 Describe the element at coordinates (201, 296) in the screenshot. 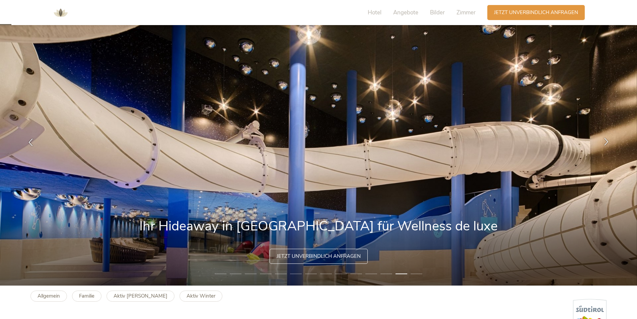

I see `a: Aktiv Winter` at that location.